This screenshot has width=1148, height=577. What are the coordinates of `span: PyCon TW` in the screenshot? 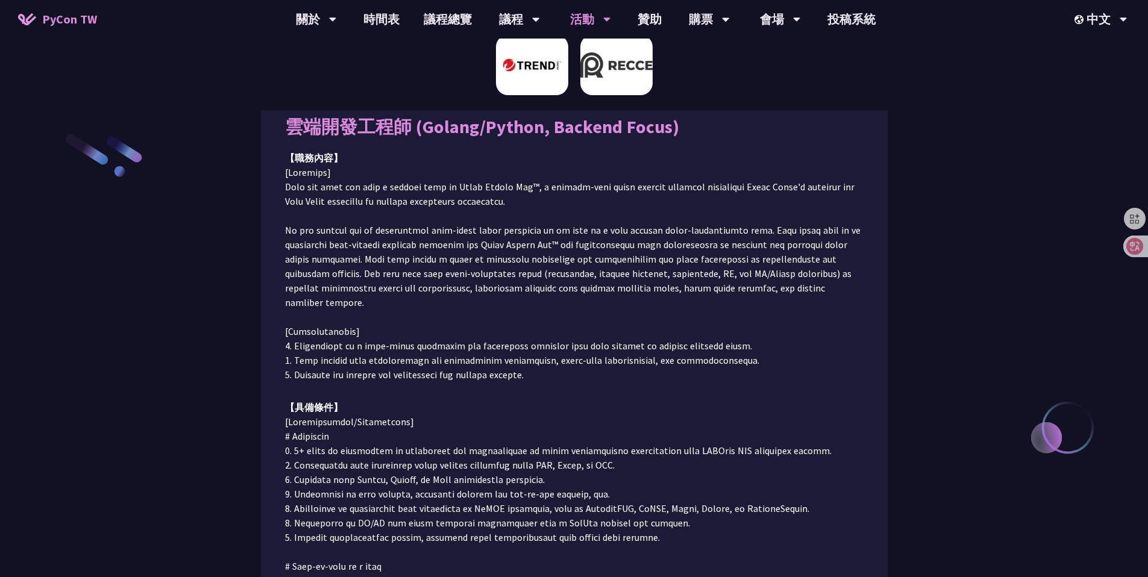 It's located at (69, 19).